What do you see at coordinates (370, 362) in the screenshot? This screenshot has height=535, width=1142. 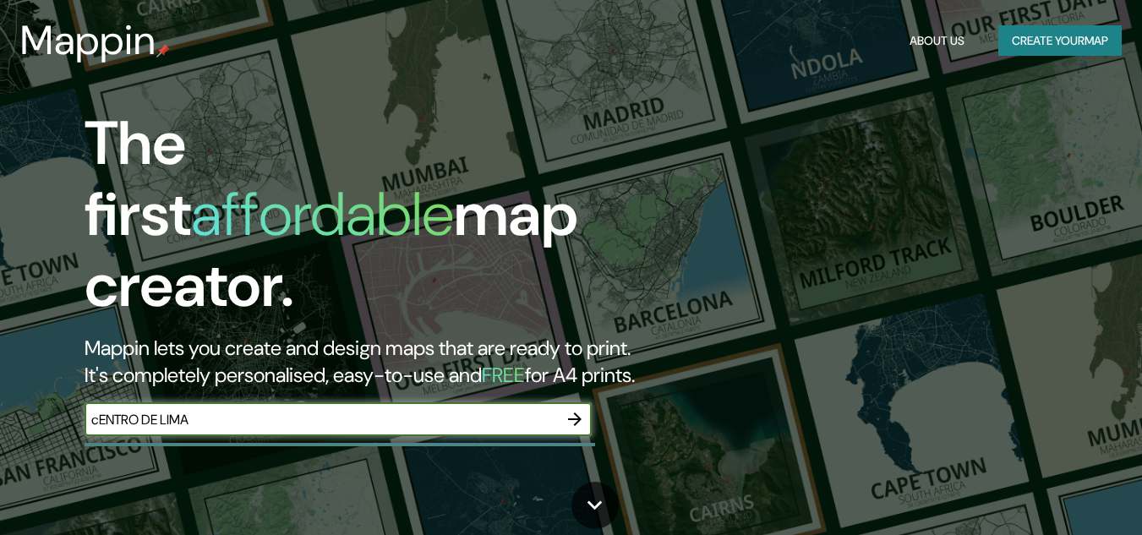 I see `h2: Mappin lets you create and design maps that are ready to print. It's completely personalised, eas...` at bounding box center [370, 362].